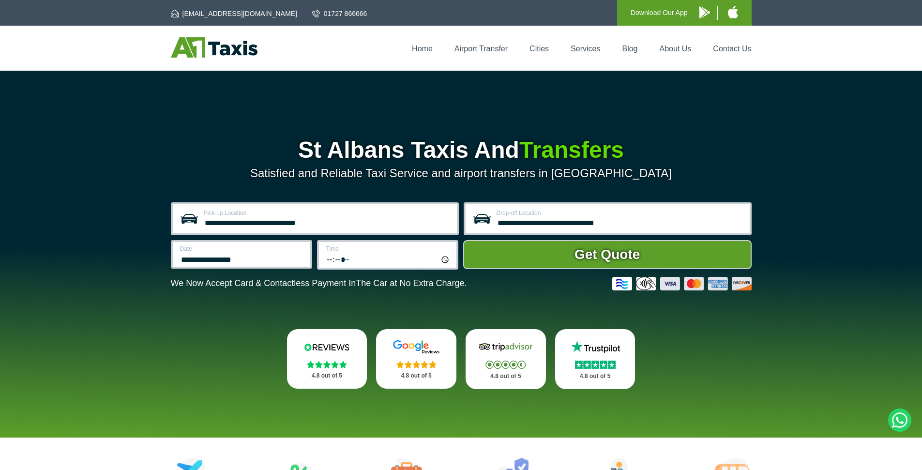 The height and width of the screenshot is (470, 922). Describe the element at coordinates (411, 283) in the screenshot. I see `span: The Car at No Extra Charge.` at that location.